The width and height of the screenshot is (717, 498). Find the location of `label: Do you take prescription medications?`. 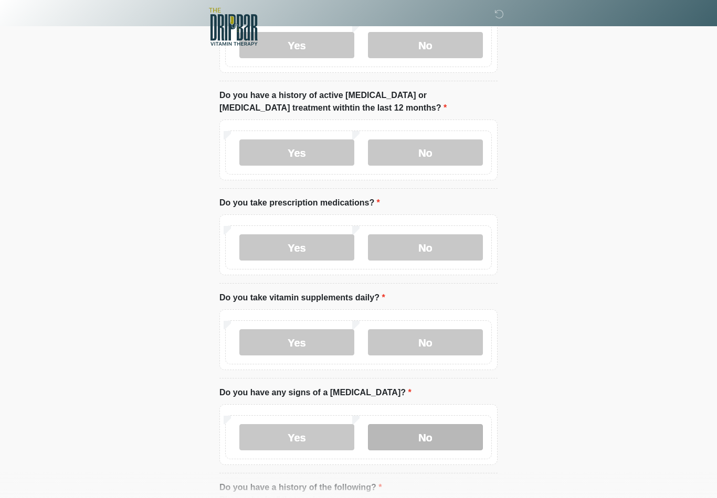

label: Do you take prescription medications? is located at coordinates (300, 203).